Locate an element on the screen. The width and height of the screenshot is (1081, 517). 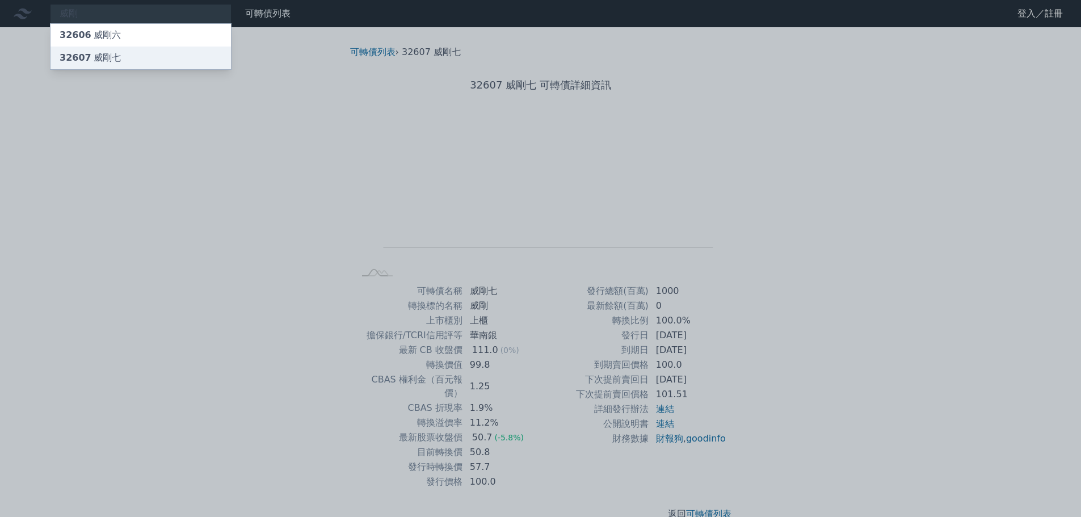
div: 威剛六 is located at coordinates (90, 35).